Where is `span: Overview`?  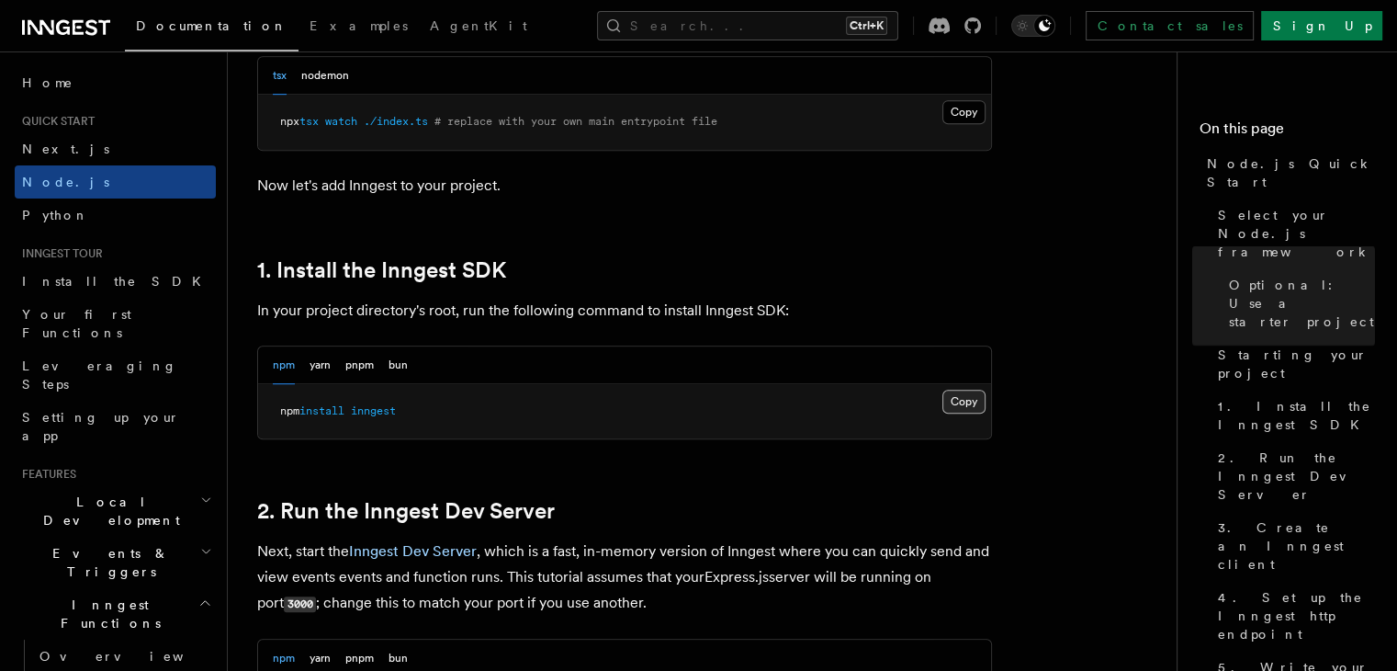
span: Overview is located at coordinates (134, 656).